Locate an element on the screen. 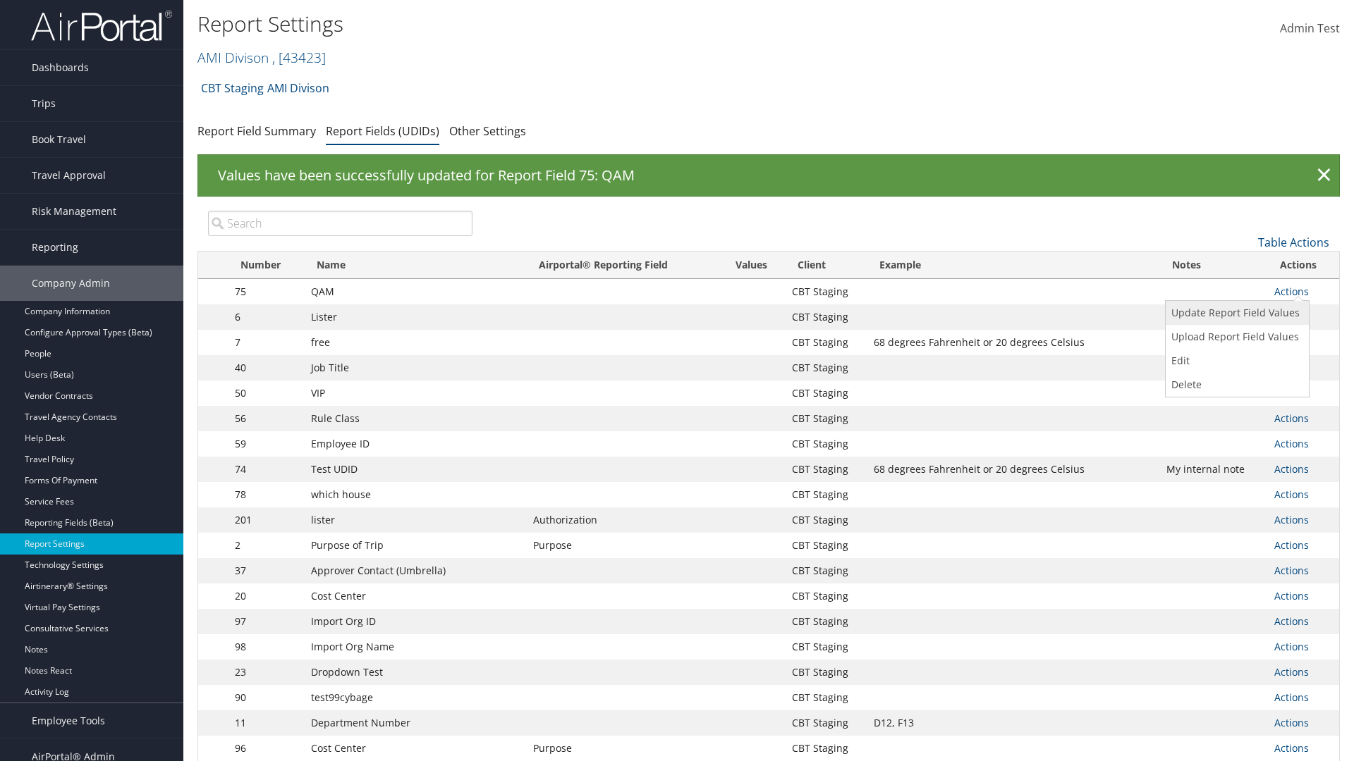 The height and width of the screenshot is (761, 1354). img: airportal-logo.png is located at coordinates (102, 25).